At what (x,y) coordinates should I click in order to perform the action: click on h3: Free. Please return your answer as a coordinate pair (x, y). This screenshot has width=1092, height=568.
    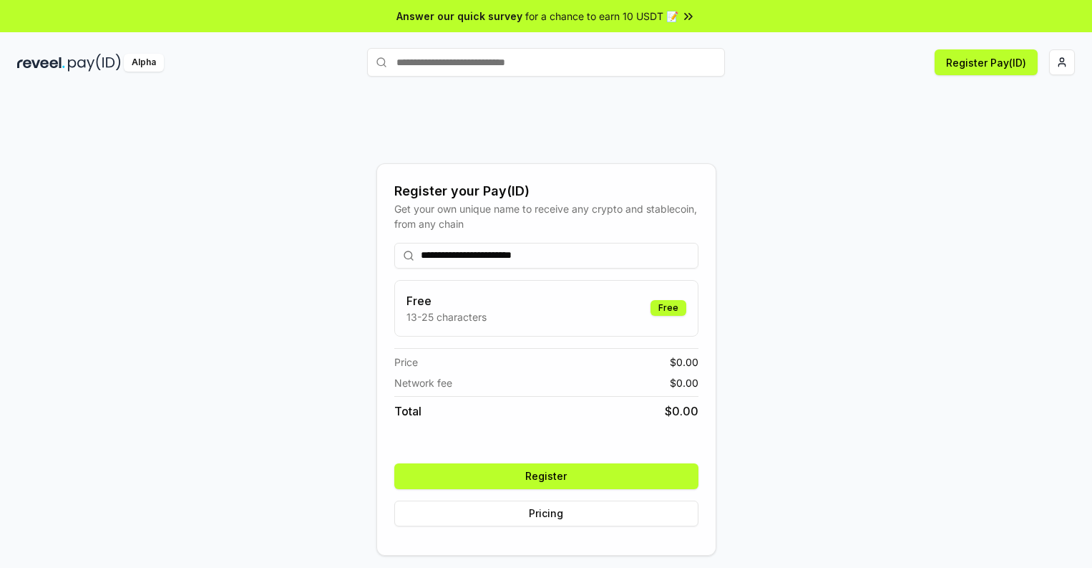
    Looking at the image, I should click on (447, 301).